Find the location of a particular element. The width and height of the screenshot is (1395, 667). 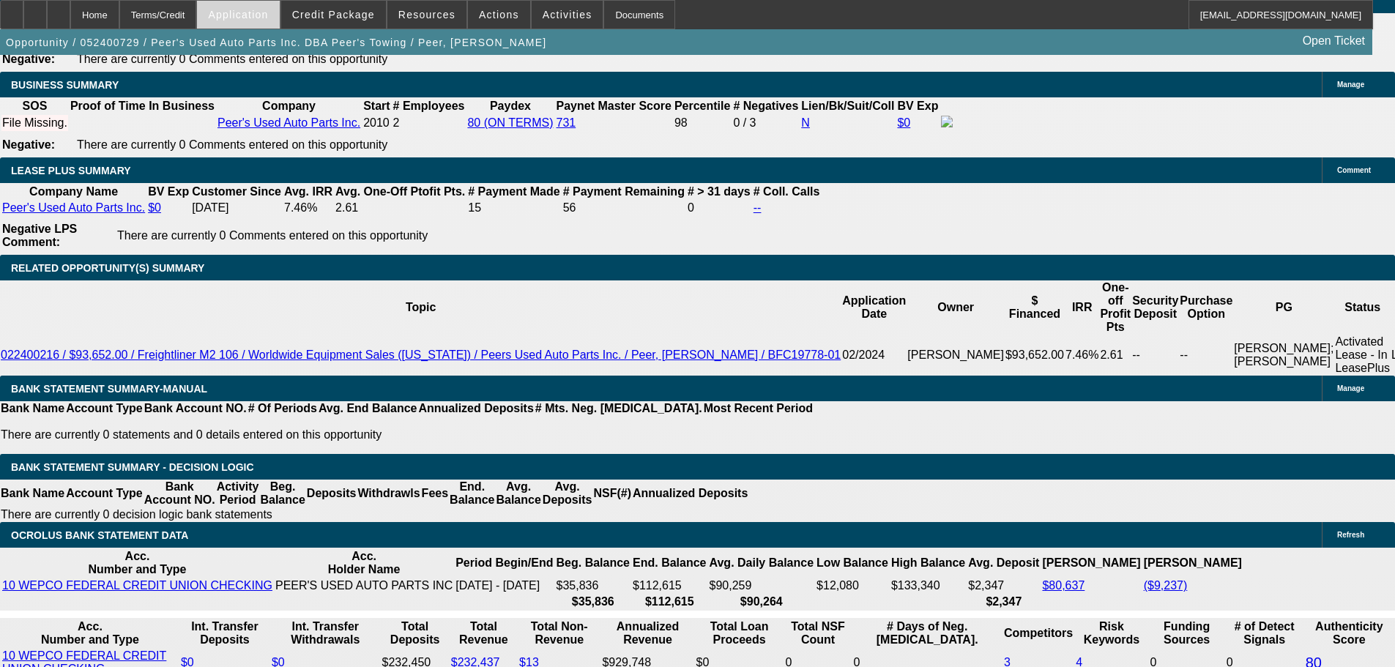

th: SOS is located at coordinates (34, 106).